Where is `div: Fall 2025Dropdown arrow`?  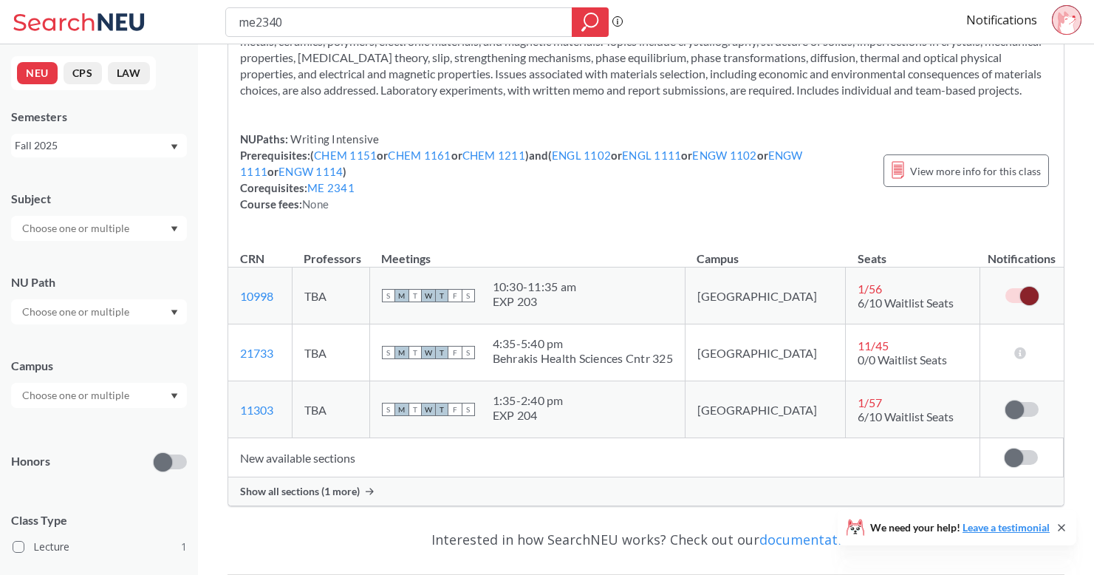
div: Fall 2025Dropdown arrow is located at coordinates (99, 146).